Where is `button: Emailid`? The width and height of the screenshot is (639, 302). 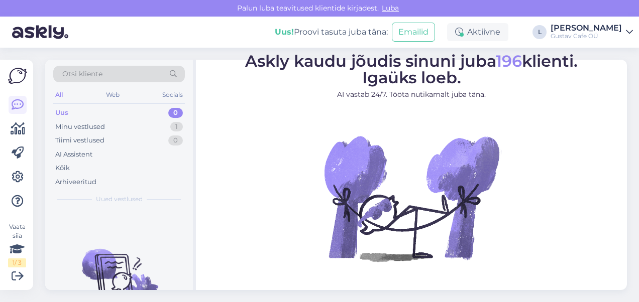 button: Emailid is located at coordinates (413, 32).